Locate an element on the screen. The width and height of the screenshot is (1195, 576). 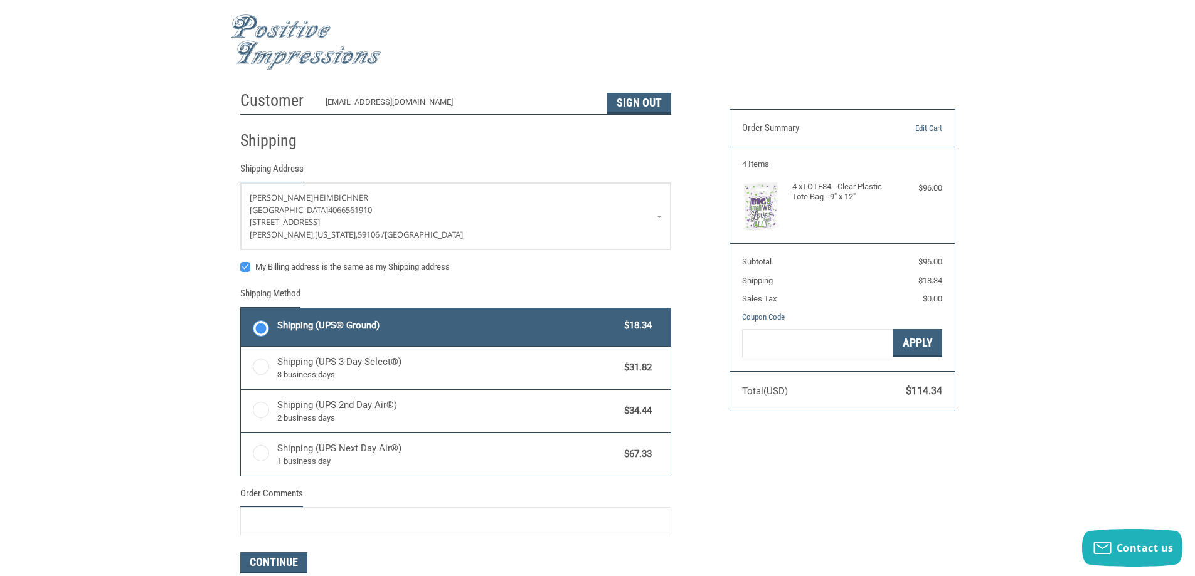
span: Shipping (UPS 3-Day Select®) is located at coordinates (448, 368).